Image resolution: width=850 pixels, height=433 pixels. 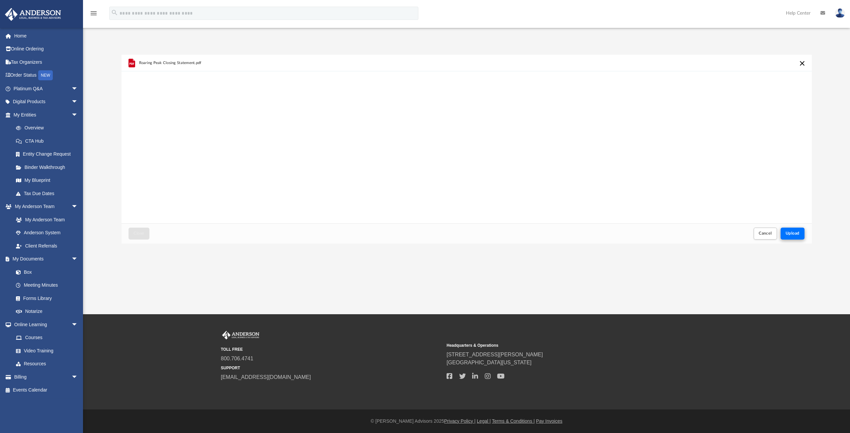 I want to click on a: Online Learningarrow_drop_down, so click(x=44, y=325).